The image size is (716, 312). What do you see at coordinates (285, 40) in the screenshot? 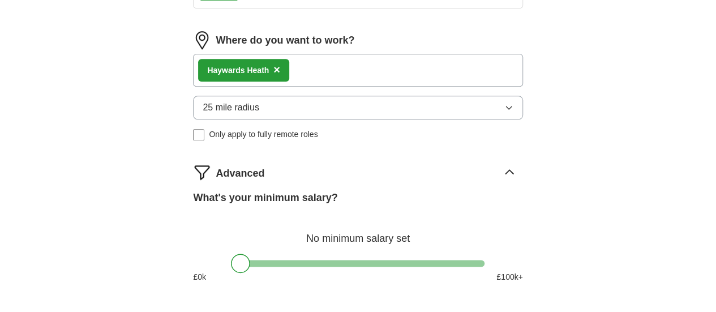
I see `label: Where do you want to work?` at bounding box center [285, 40].